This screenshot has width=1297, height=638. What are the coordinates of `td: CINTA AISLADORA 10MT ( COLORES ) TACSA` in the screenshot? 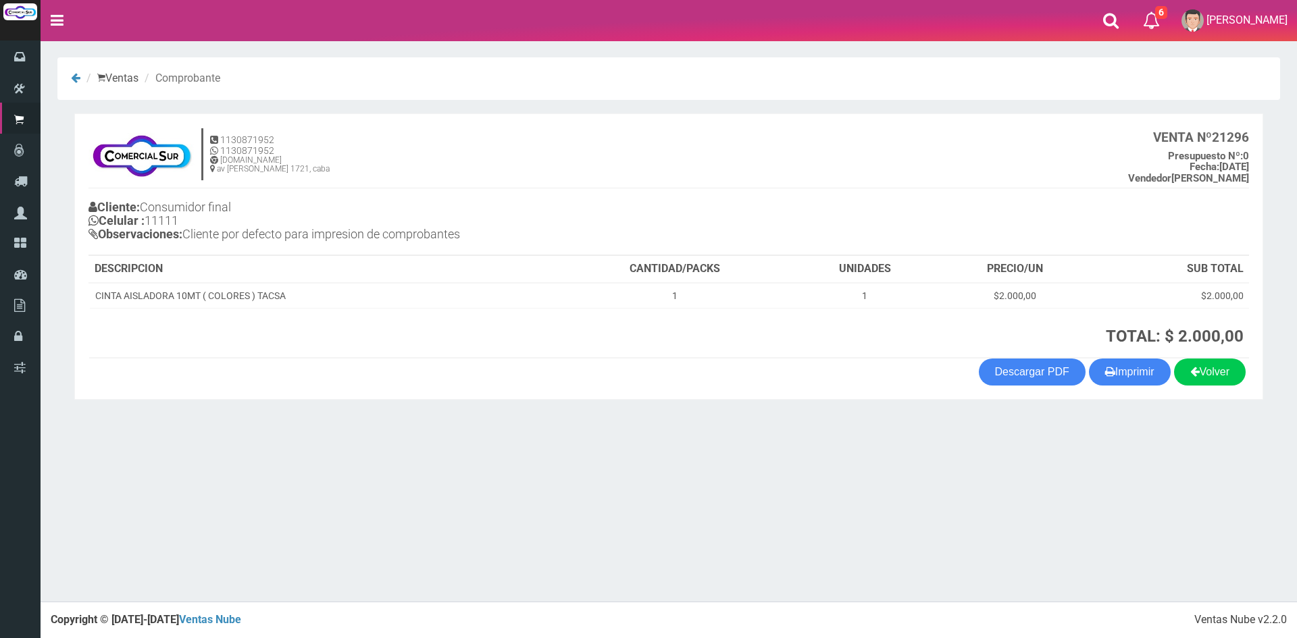 It's located at (323, 296).